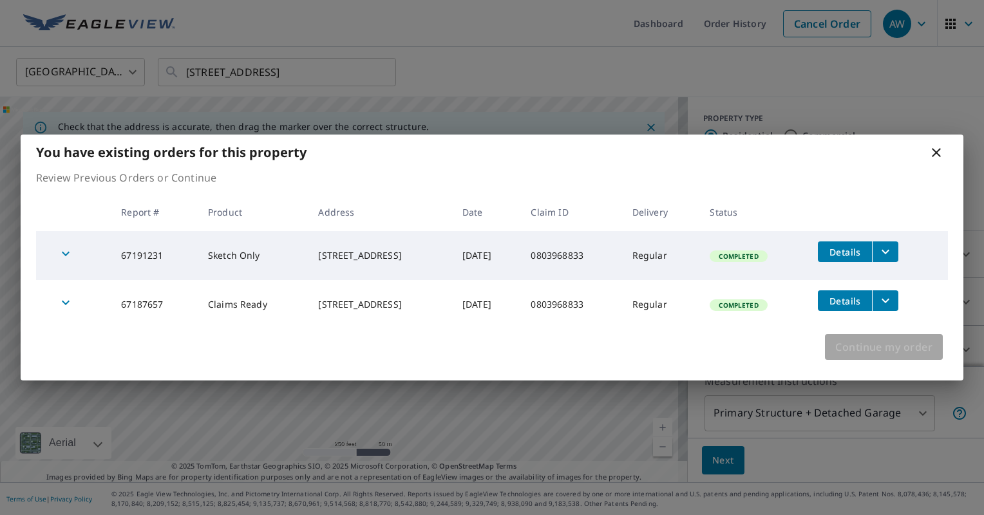 Image resolution: width=984 pixels, height=515 pixels. Describe the element at coordinates (885, 252) in the screenshot. I see `button: filesDropdownBtn-67191231` at that location.